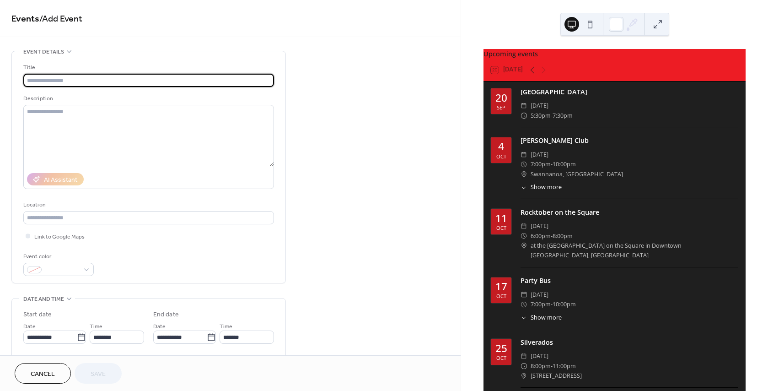 The height and width of the screenshot is (391, 768). I want to click on div: Event color, so click(58, 256).